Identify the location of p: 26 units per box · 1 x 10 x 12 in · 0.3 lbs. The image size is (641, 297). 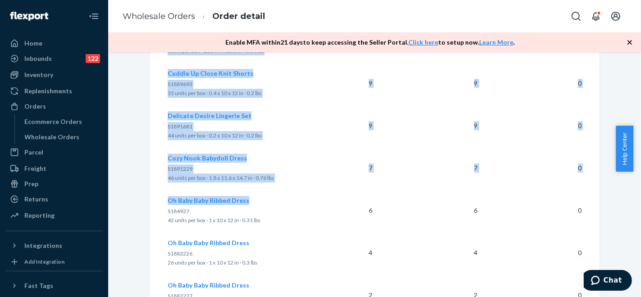
(244, 263).